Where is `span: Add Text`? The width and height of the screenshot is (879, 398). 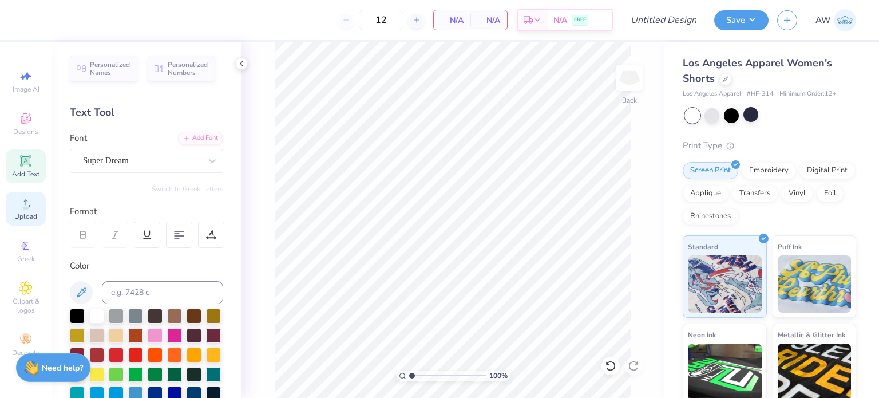 span: Add Text is located at coordinates (26, 174).